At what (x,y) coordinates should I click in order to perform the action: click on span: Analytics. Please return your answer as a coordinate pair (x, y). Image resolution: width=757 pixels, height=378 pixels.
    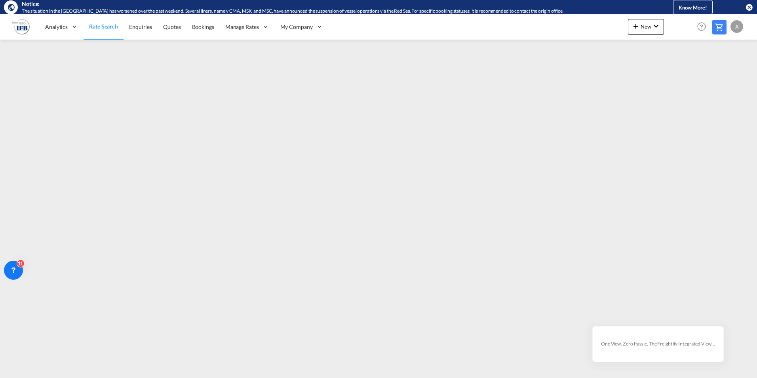
    Looking at the image, I should click on (56, 27).